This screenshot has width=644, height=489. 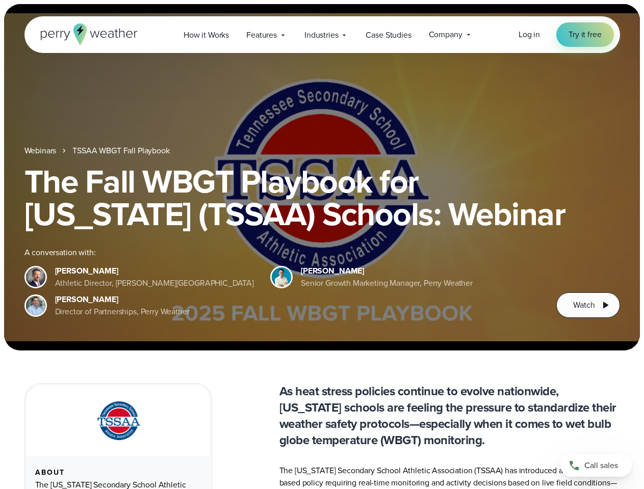 What do you see at coordinates (388, 35) in the screenshot?
I see `span: Case Studies` at bounding box center [388, 35].